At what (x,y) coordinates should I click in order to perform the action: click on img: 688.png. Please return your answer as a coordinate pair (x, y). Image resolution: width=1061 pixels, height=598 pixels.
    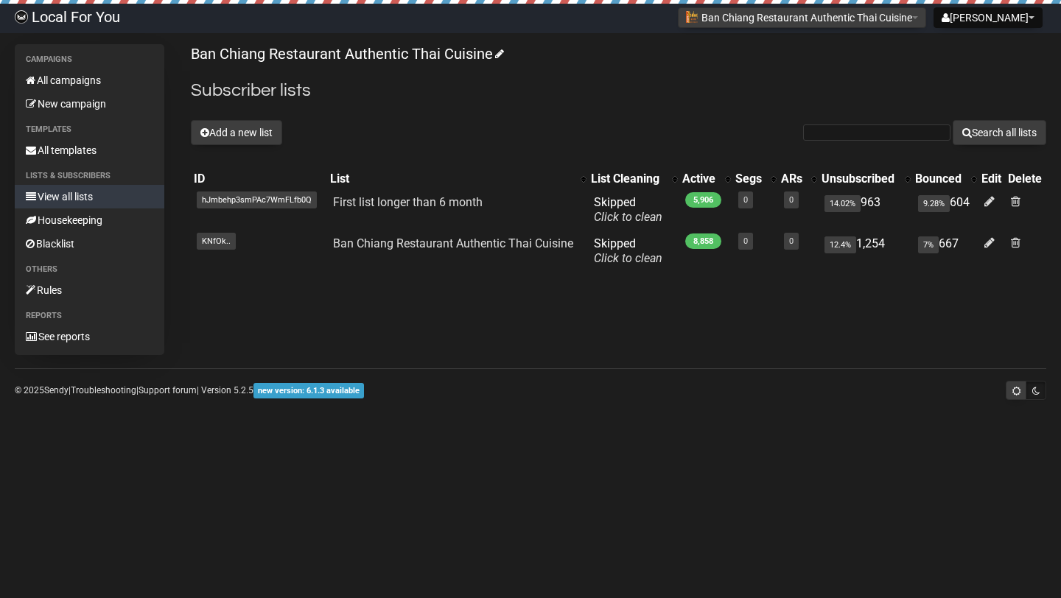
    Looking at the image, I should click on (692, 17).